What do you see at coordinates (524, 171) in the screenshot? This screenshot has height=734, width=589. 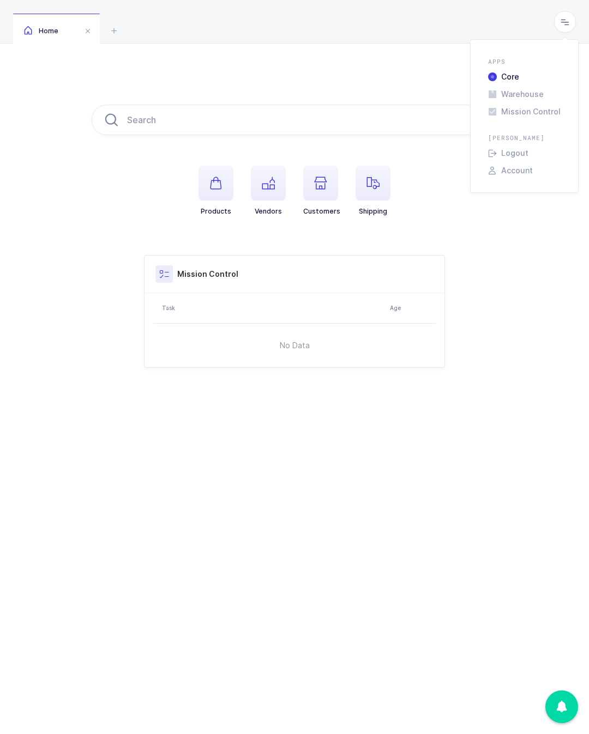 I see `li: Account` at bounding box center [524, 171].